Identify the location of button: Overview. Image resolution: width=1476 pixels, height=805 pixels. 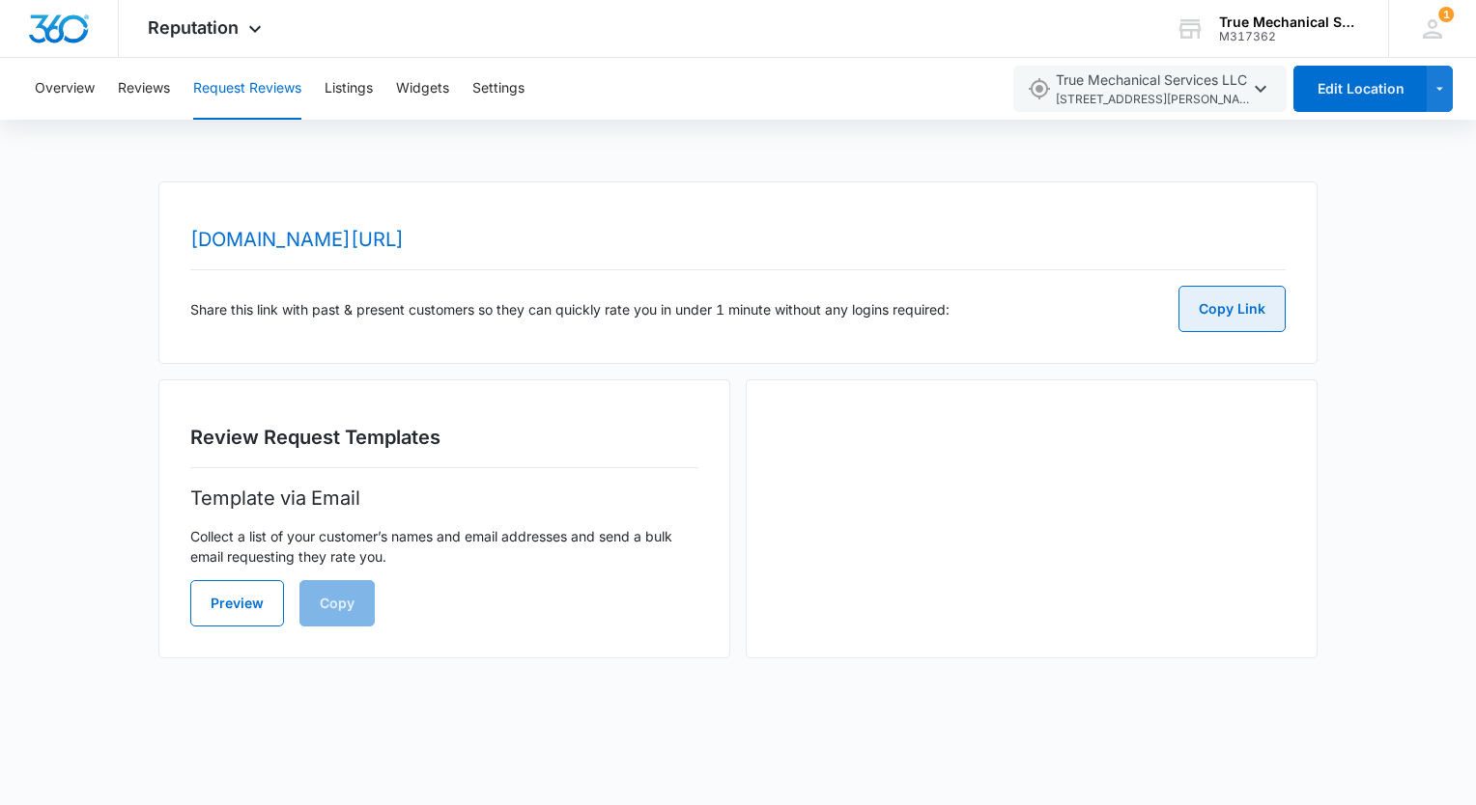
(65, 89).